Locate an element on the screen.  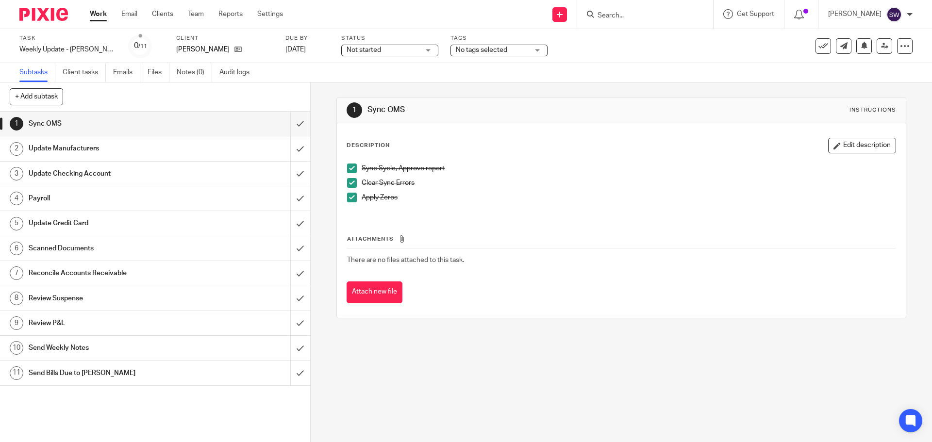
h1: Scanned Documents is located at coordinates (113, 248).